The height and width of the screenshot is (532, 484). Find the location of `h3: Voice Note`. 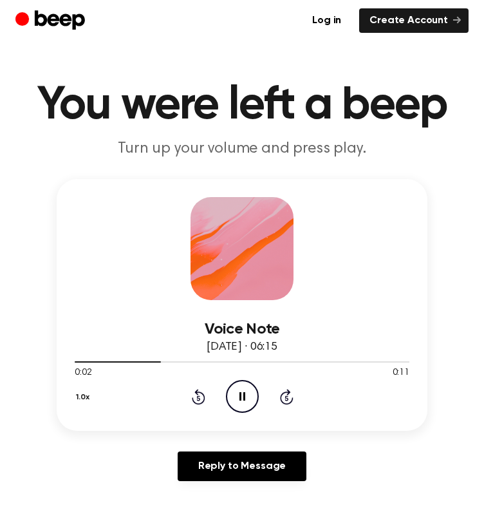

h3: Voice Note is located at coordinates (242, 329).